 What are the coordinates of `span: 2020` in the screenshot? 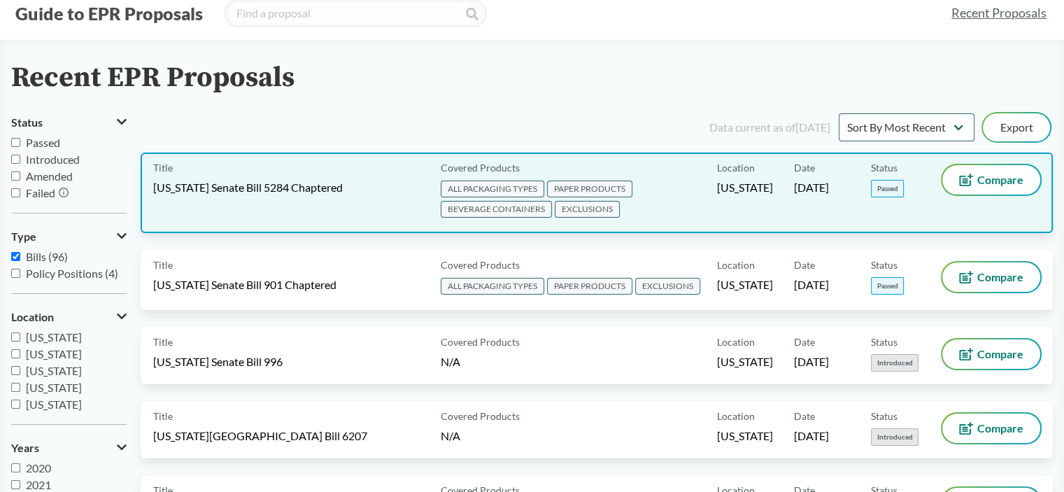 It's located at (38, 467).